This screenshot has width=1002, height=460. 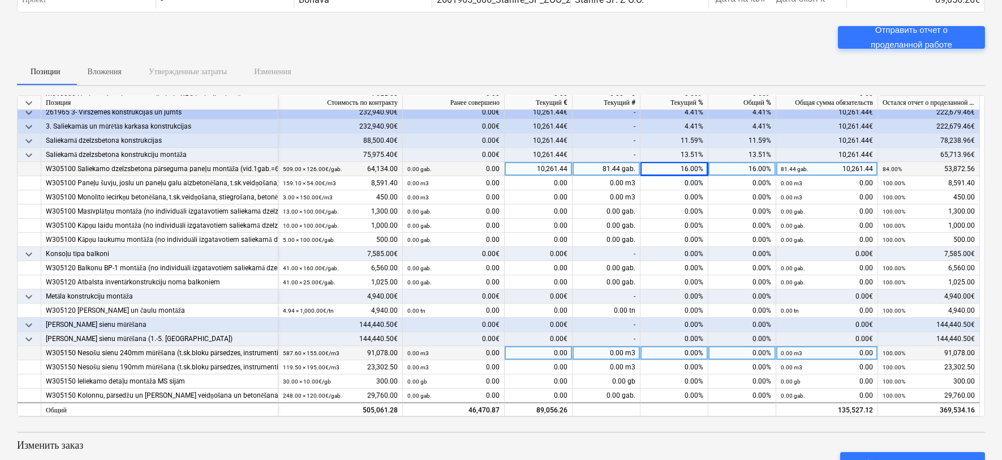 I want to click on div: 1,300.00, so click(x=929, y=211).